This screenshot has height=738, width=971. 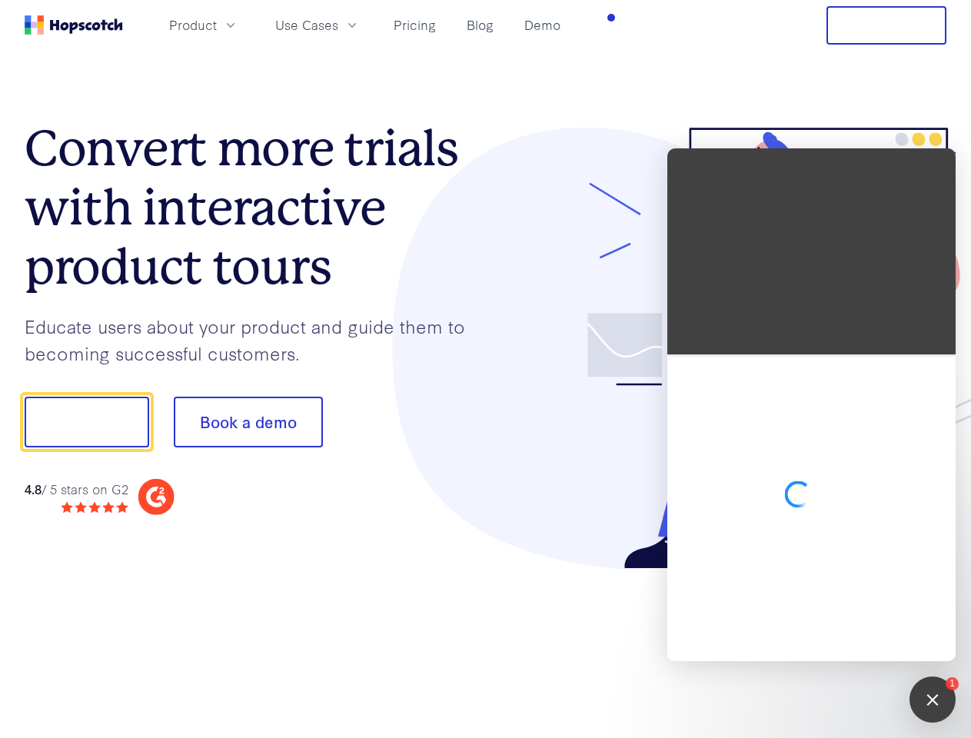 I want to click on a: Free Trial, so click(x=886, y=25).